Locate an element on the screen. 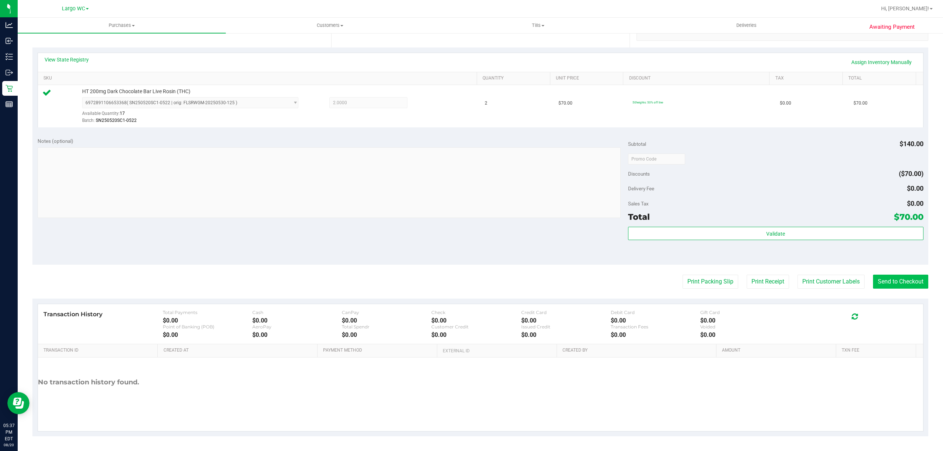 The image size is (943, 451). div: Available Quantity: is located at coordinates (196, 115).